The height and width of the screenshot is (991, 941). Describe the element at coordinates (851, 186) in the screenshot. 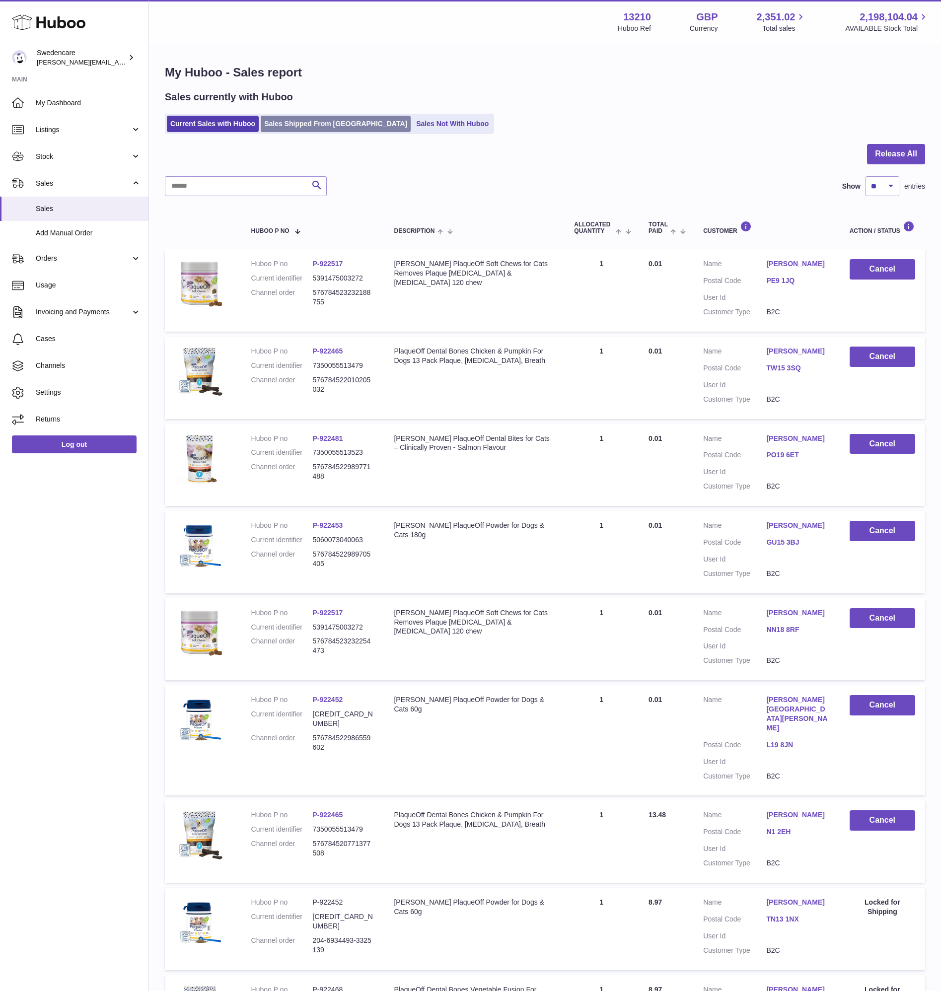

I see `label: Show` at that location.